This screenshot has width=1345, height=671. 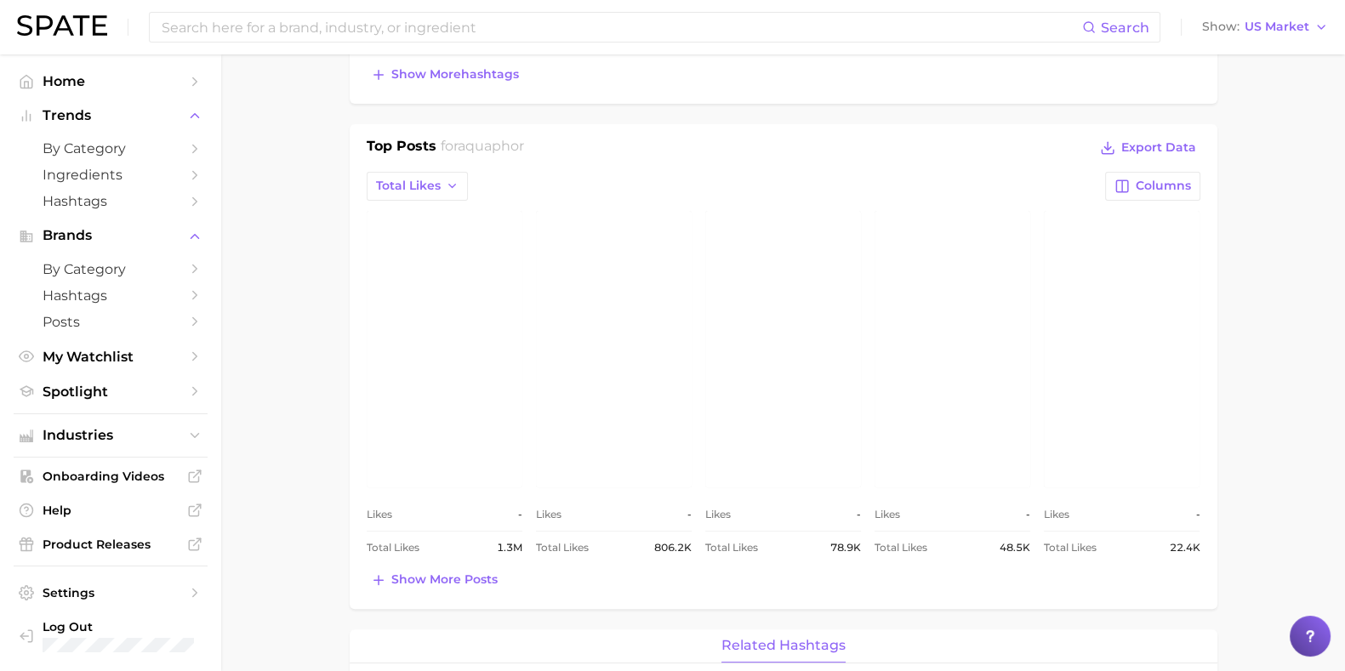 I want to click on span: Related Hashtags, so click(x=784, y=646).